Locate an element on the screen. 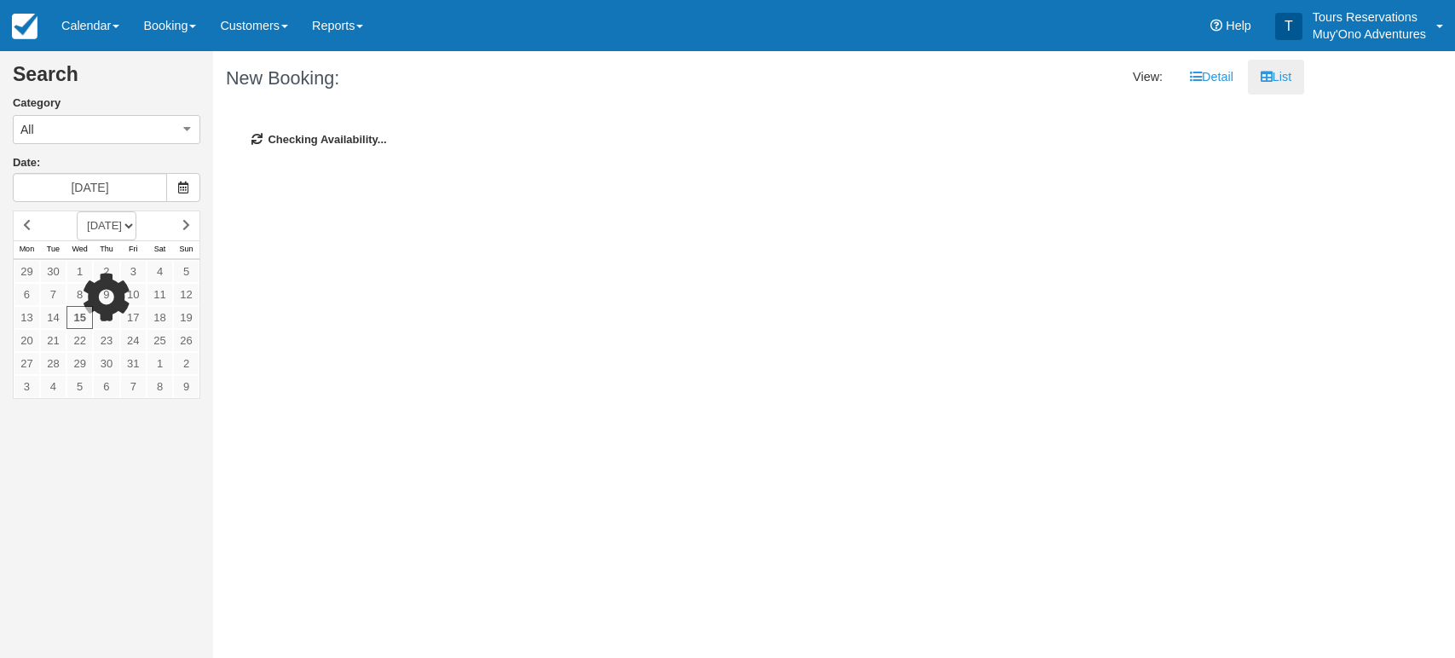  a: Detail is located at coordinates (1211, 77).